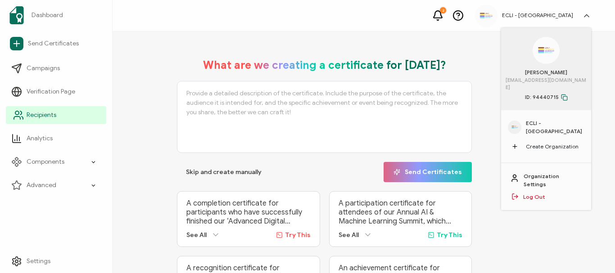  Describe the element at coordinates (56, 261) in the screenshot. I see `a: Settings` at that location.